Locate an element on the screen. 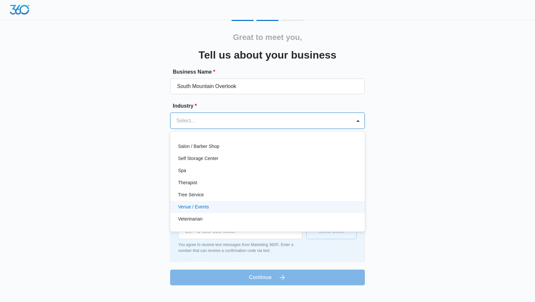 The image size is (535, 302). p: Spa is located at coordinates (182, 171).